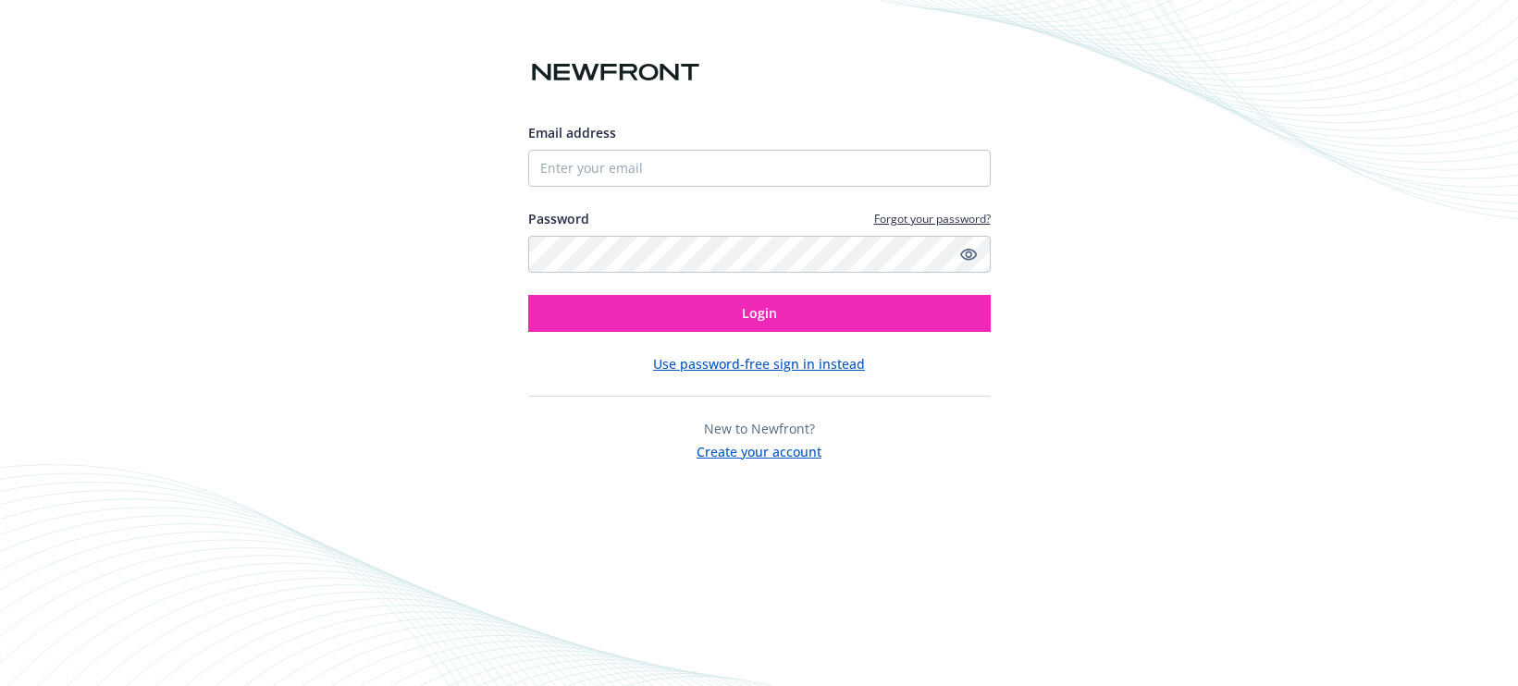 The image size is (1518, 686). What do you see at coordinates (759, 313) in the screenshot?
I see `span: Login` at bounding box center [759, 313].